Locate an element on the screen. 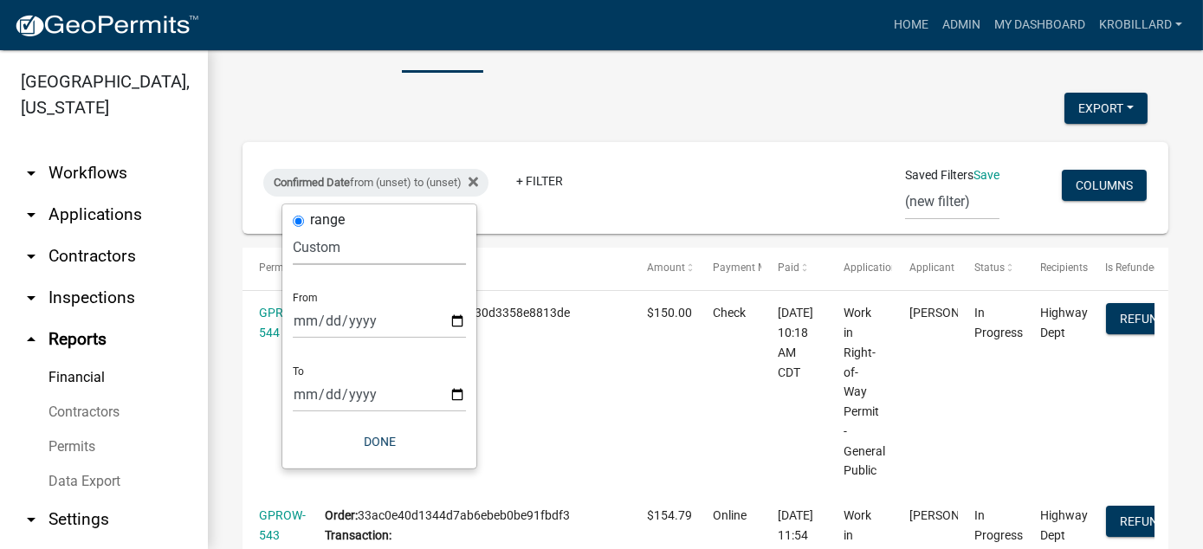 This screenshot has height=549, width=1203. span: Application is located at coordinates (870, 268).